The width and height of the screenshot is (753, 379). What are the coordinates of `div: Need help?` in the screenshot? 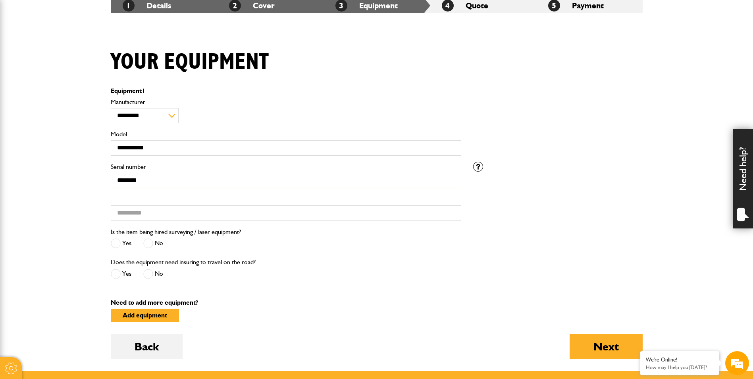 It's located at (743, 179).